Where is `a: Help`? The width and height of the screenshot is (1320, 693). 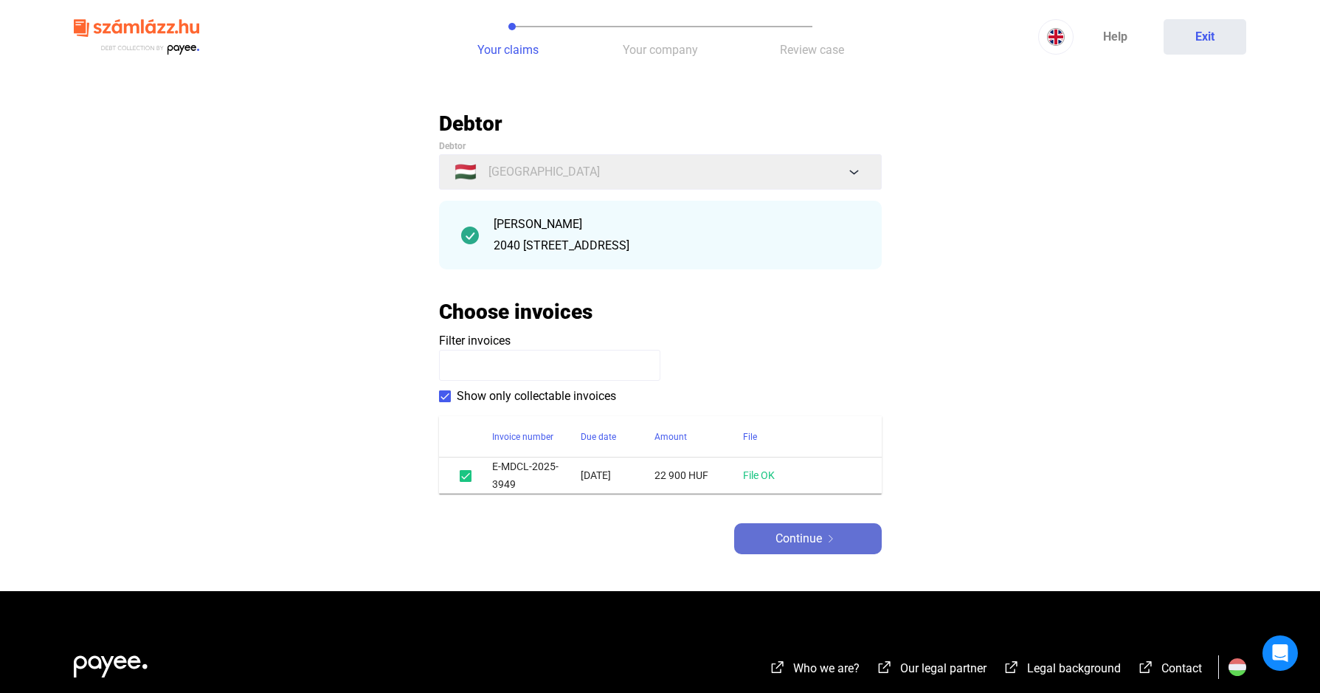
a: Help is located at coordinates (1115, 37).